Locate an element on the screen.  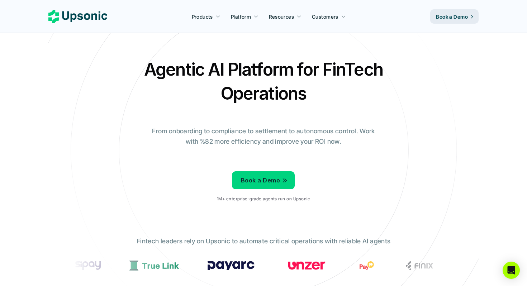
p: 1M+ enterprise-grade agents run on Upsonic is located at coordinates (263, 199).